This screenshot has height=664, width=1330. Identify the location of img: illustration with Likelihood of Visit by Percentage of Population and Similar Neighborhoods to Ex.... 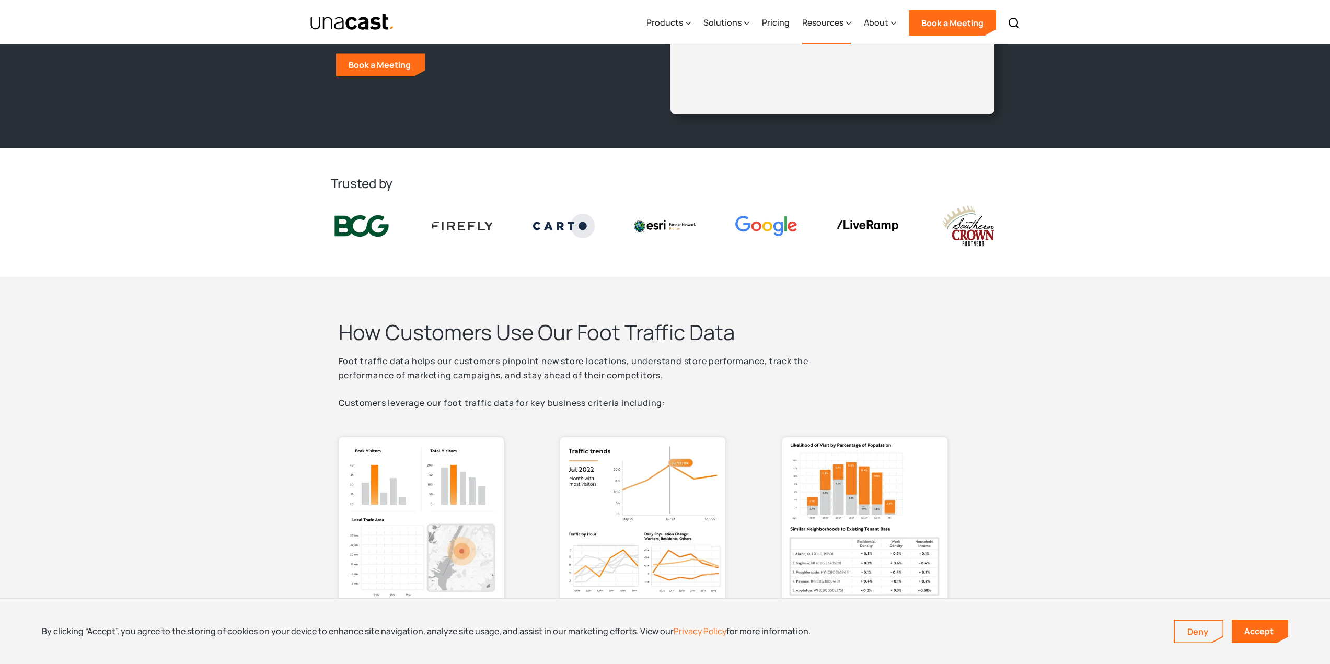
(865, 520).